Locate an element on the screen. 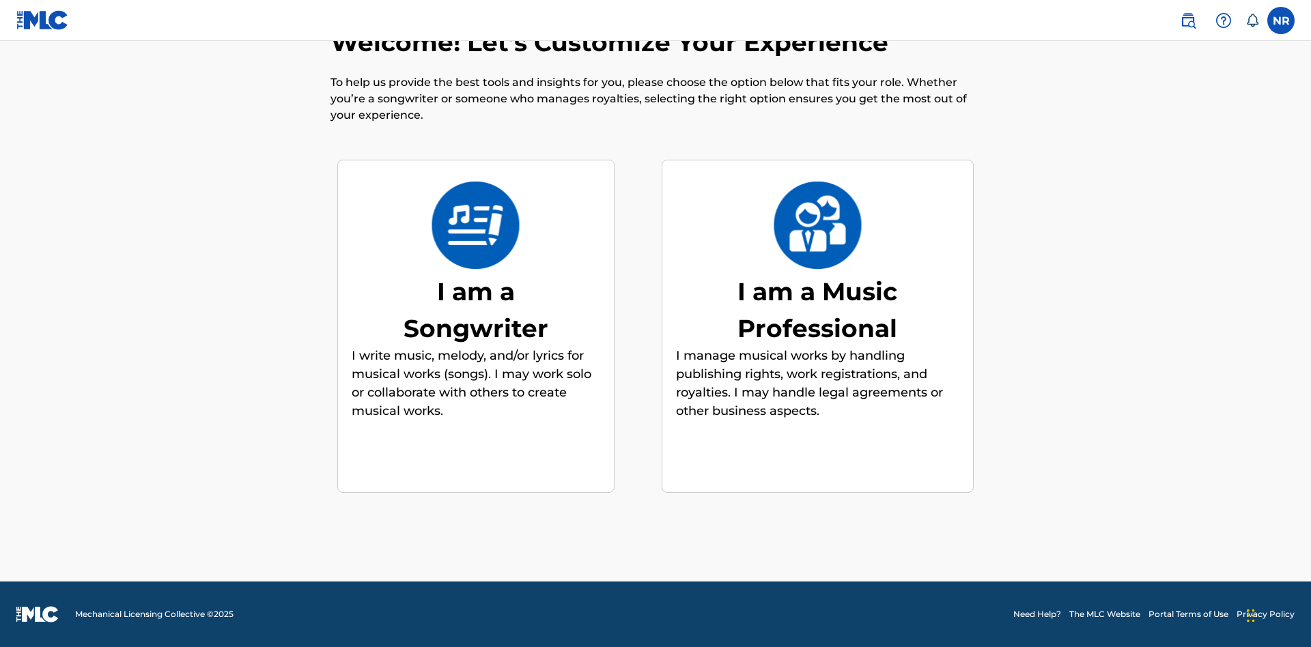  a: Public Search is located at coordinates (1188, 20).